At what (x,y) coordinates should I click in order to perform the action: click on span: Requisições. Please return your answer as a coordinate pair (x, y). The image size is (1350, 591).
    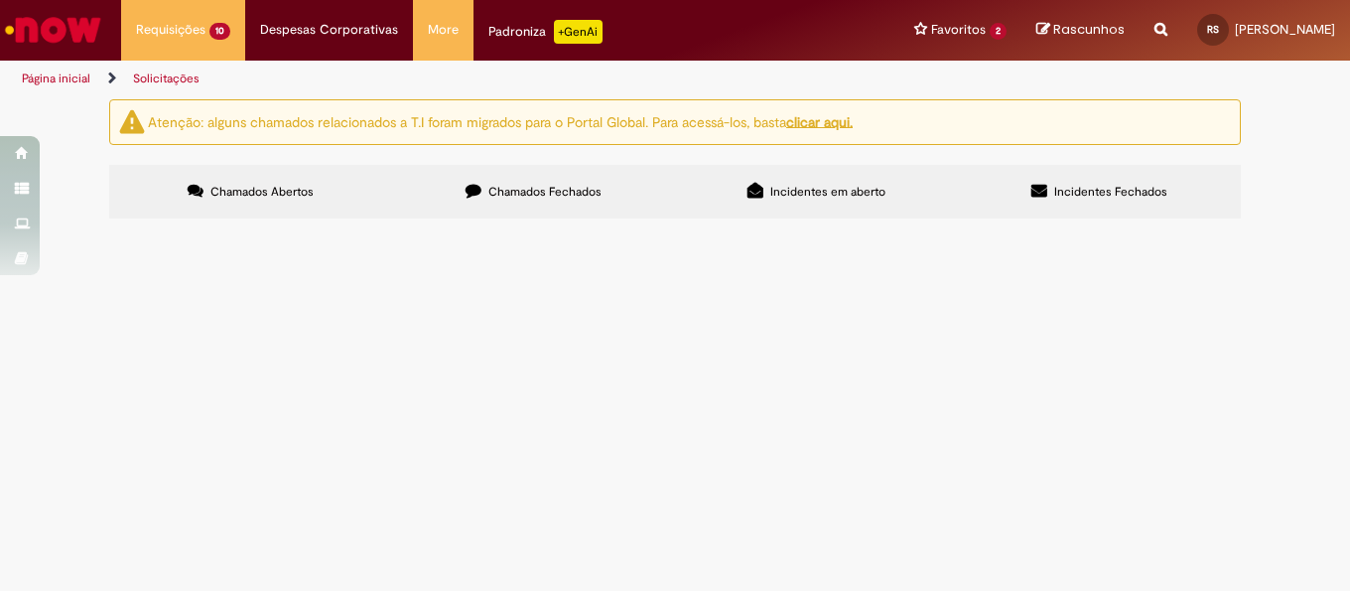
    Looking at the image, I should click on (171, 30).